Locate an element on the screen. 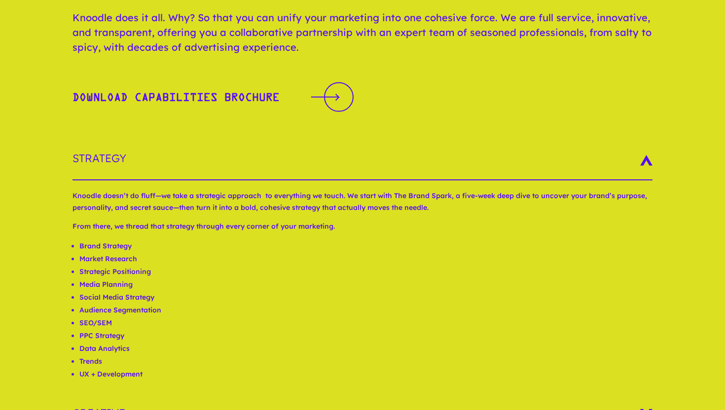 The width and height of the screenshot is (725, 410). li: Data Analytics is located at coordinates (366, 348).